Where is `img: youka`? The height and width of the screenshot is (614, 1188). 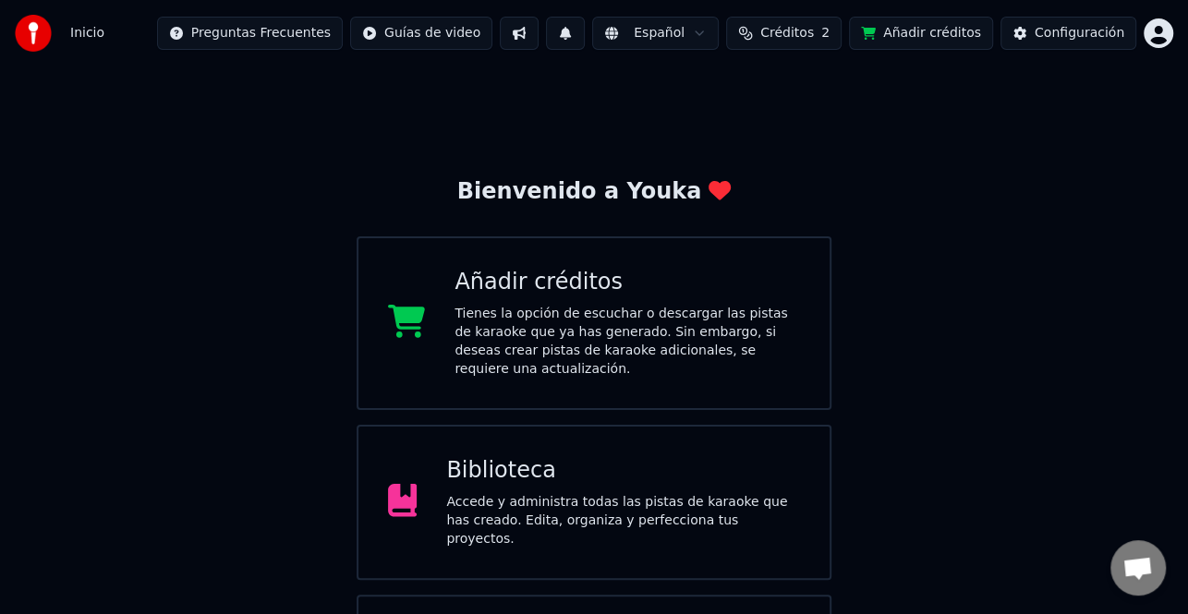
img: youka is located at coordinates (33, 33).